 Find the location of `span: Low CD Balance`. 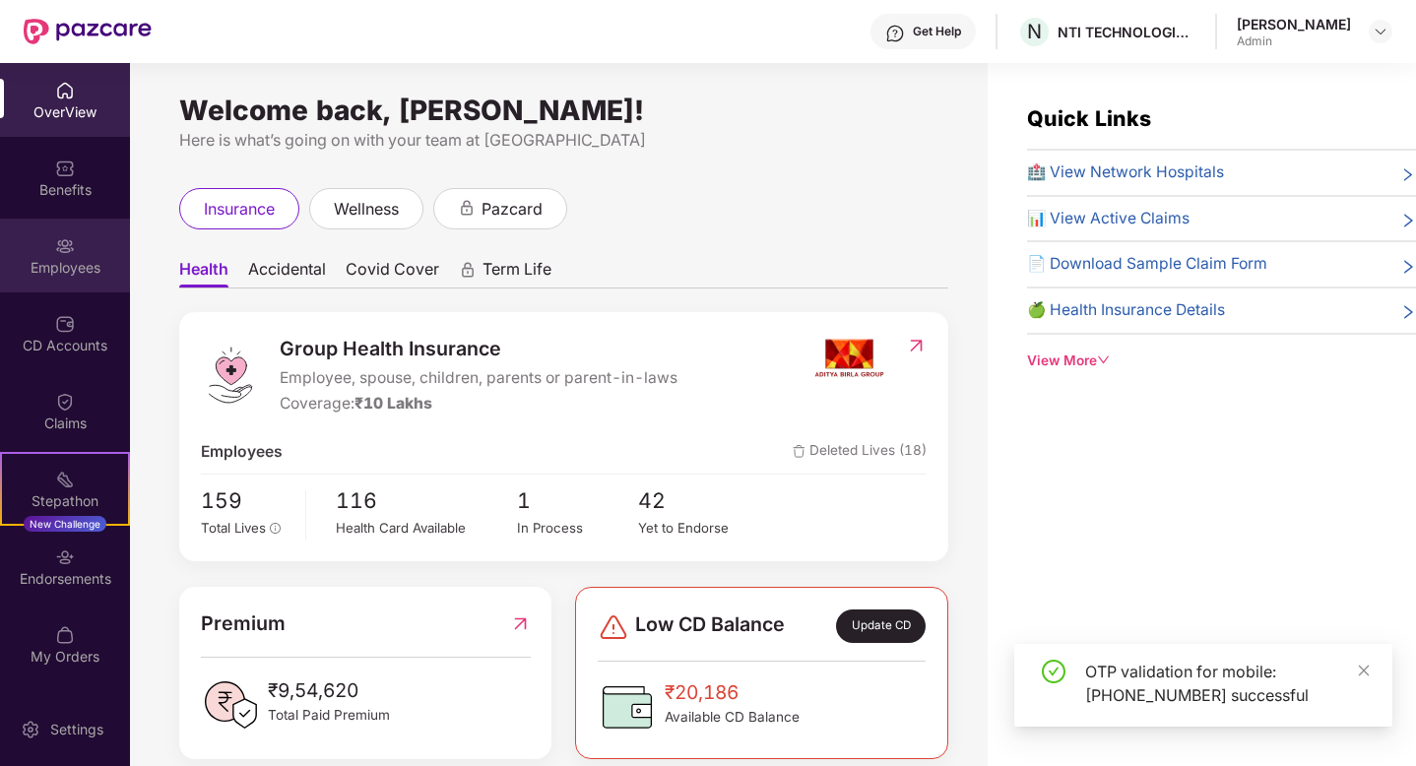

span: Low CD Balance is located at coordinates (710, 626).